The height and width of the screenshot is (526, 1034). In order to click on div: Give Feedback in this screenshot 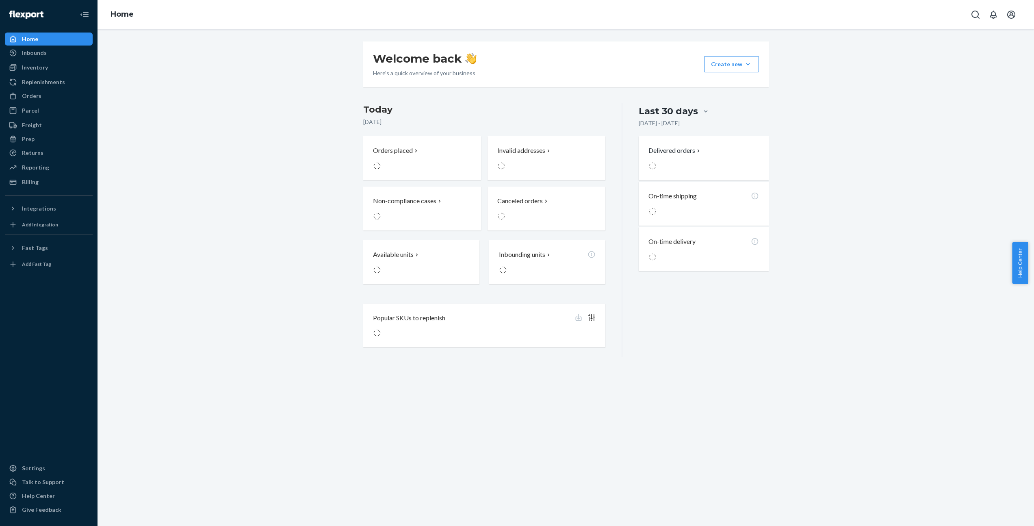, I will do `click(41, 509)`.